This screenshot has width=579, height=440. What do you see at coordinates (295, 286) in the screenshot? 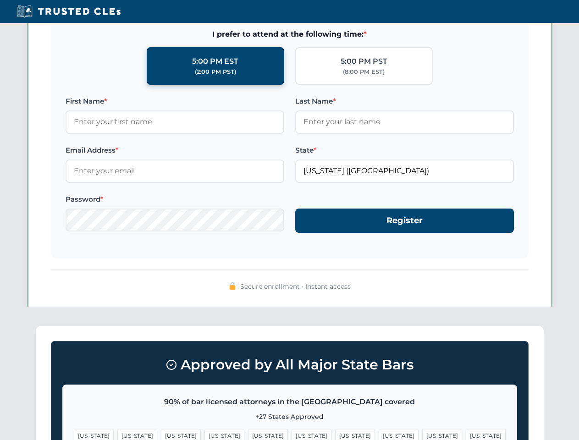
I see `span: Secure enrollment • Instant access` at bounding box center [295, 286].